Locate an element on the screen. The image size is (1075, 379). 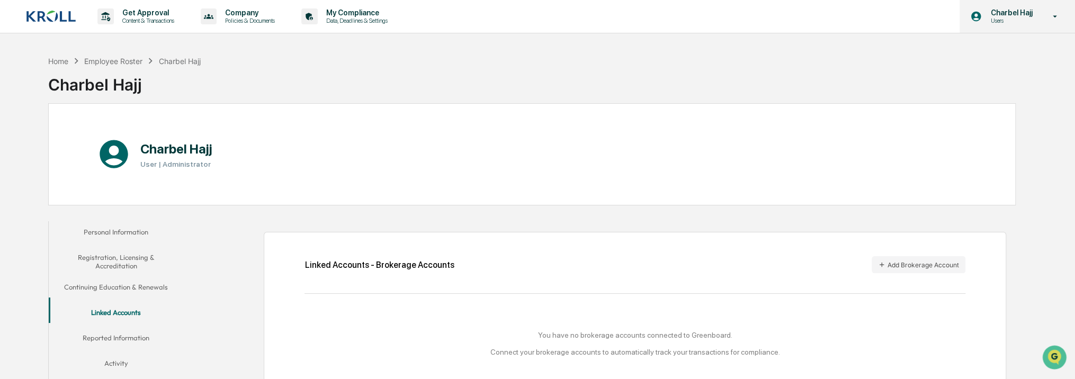
div: Home is located at coordinates (58, 61).